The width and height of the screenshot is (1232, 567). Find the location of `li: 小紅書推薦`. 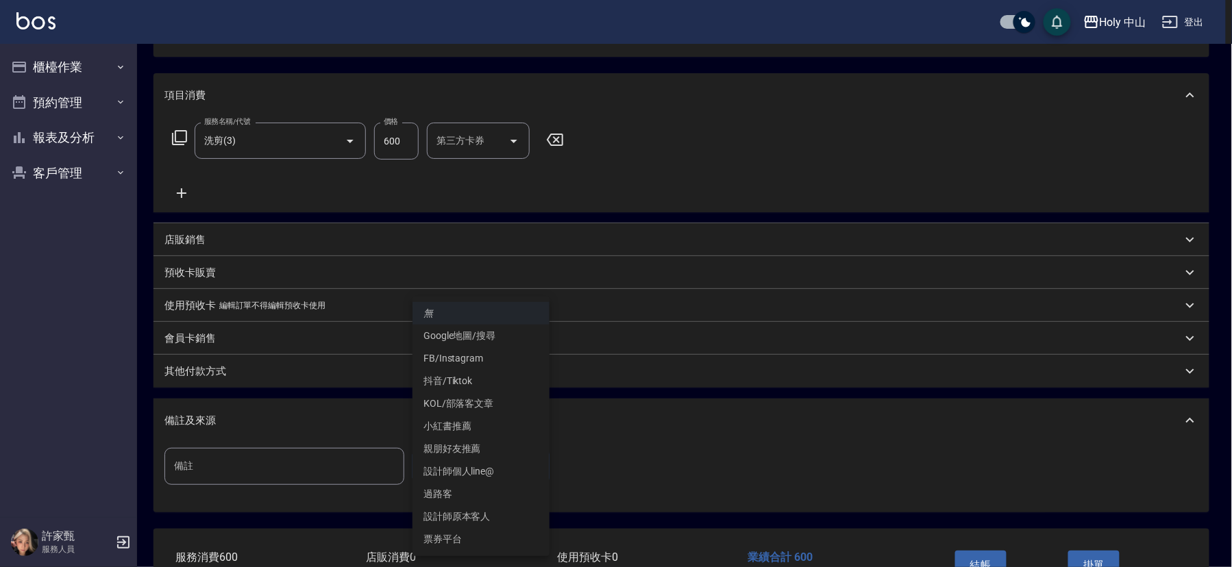

li: 小紅書推薦 is located at coordinates (481, 426).